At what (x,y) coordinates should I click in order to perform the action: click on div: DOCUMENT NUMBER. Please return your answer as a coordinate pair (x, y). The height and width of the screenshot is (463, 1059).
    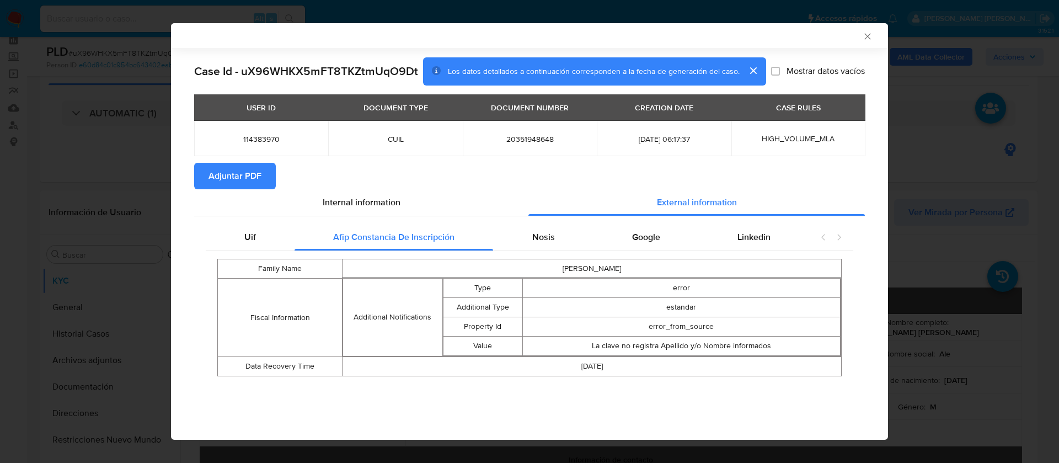
    Looking at the image, I should click on (530, 108).